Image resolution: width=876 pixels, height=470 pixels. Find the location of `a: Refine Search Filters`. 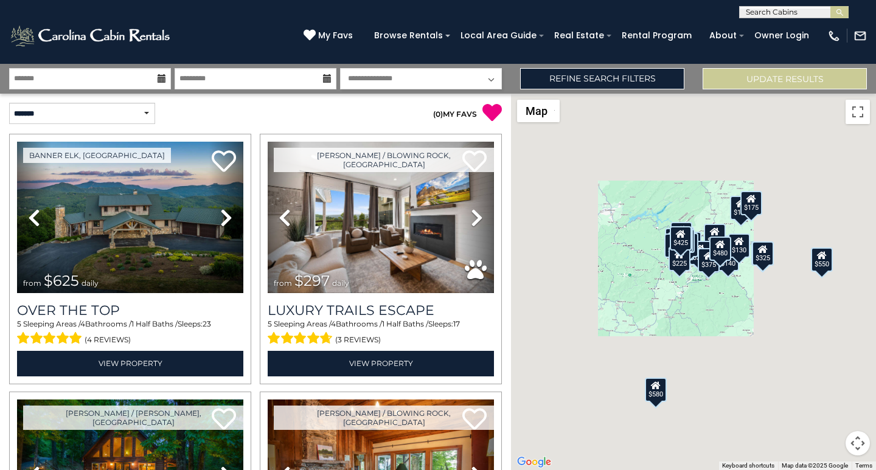

a: Refine Search Filters is located at coordinates (602, 78).